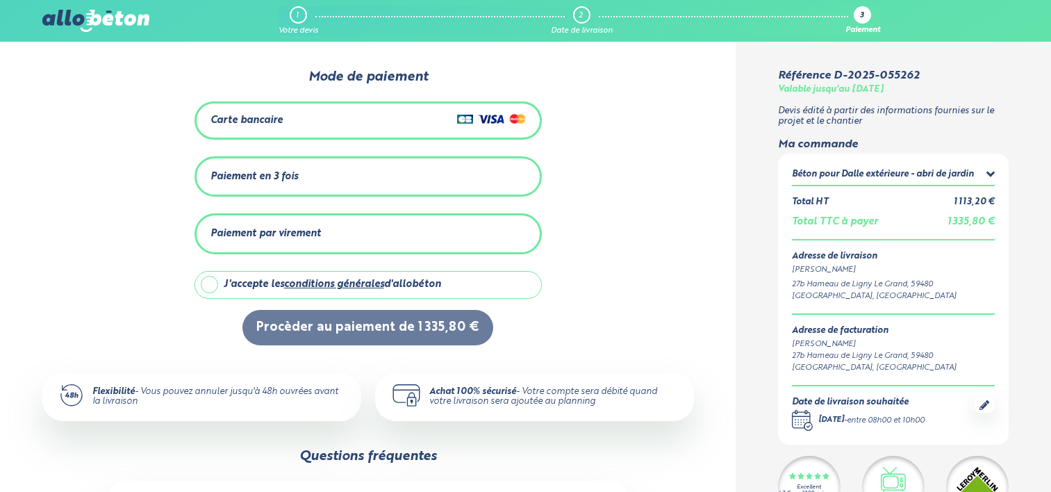  Describe the element at coordinates (863, 21) in the screenshot. I see `a: 3 Paiement` at that location.